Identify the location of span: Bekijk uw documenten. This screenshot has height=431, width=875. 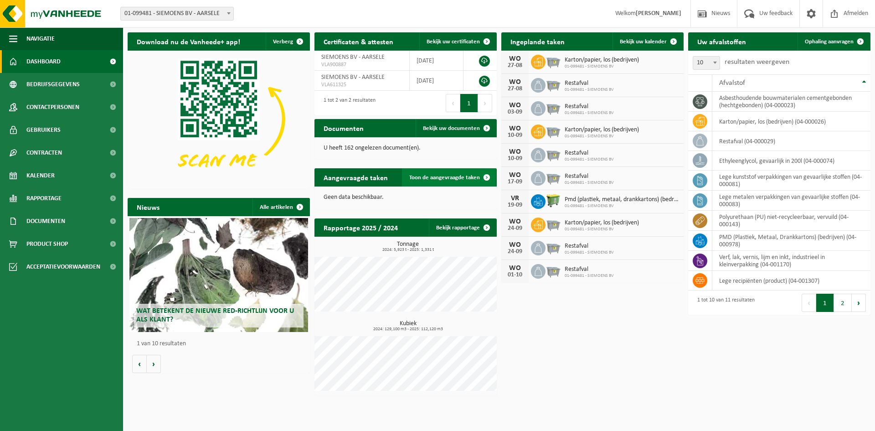
(451, 128).